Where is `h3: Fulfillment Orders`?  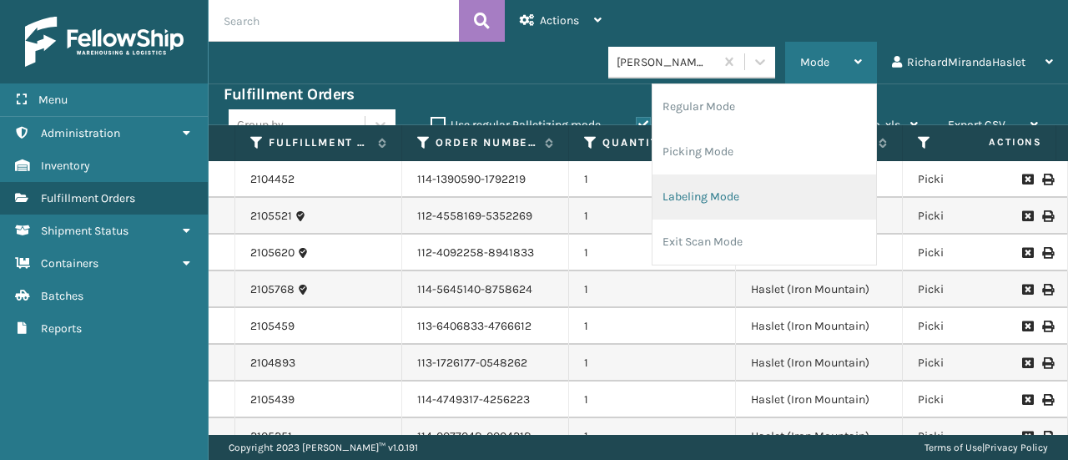 h3: Fulfillment Orders is located at coordinates (289, 94).